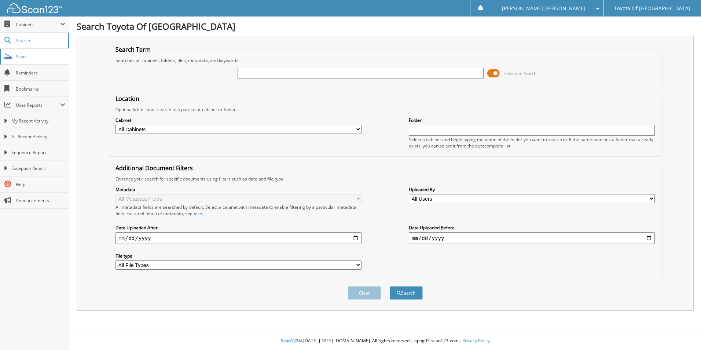  What do you see at coordinates (40, 56) in the screenshot?
I see `span: Scan` at bounding box center [40, 56].